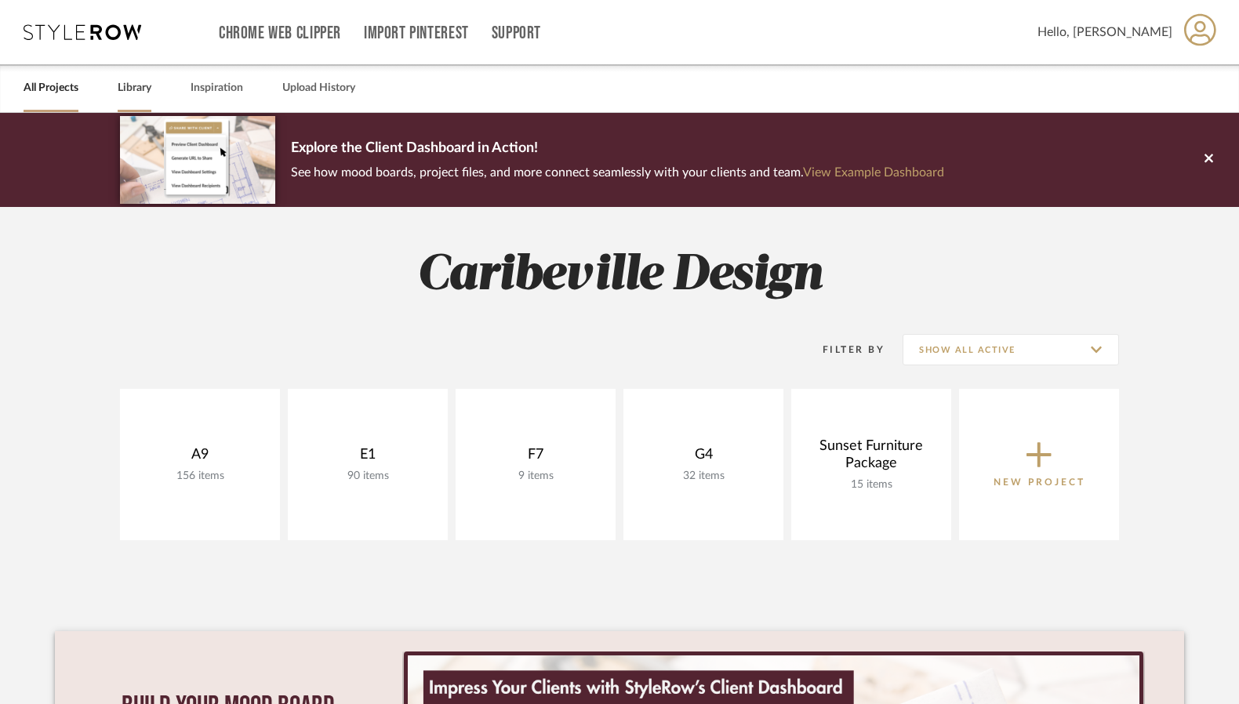  I want to click on p: New Project, so click(1039, 482).